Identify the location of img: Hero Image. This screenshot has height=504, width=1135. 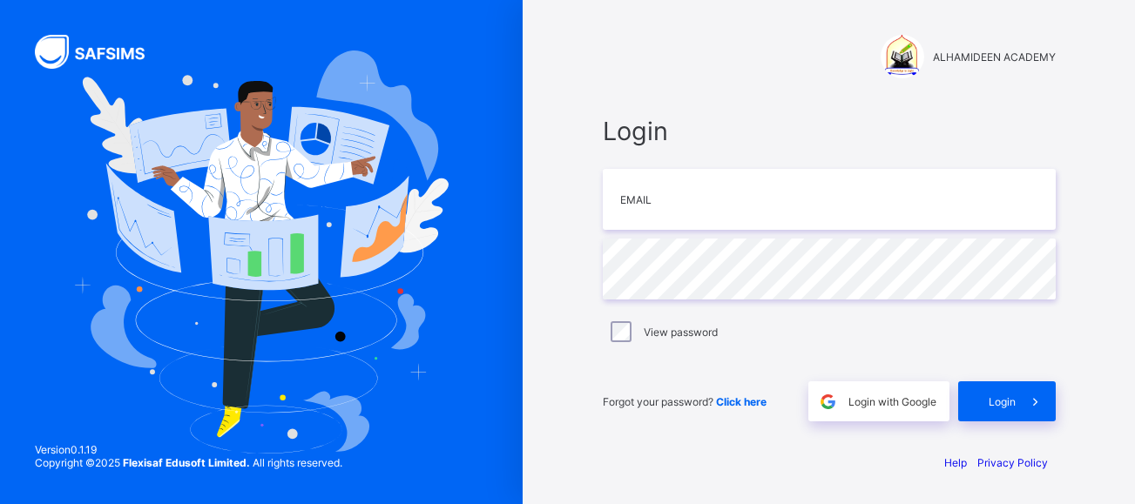
(261, 252).